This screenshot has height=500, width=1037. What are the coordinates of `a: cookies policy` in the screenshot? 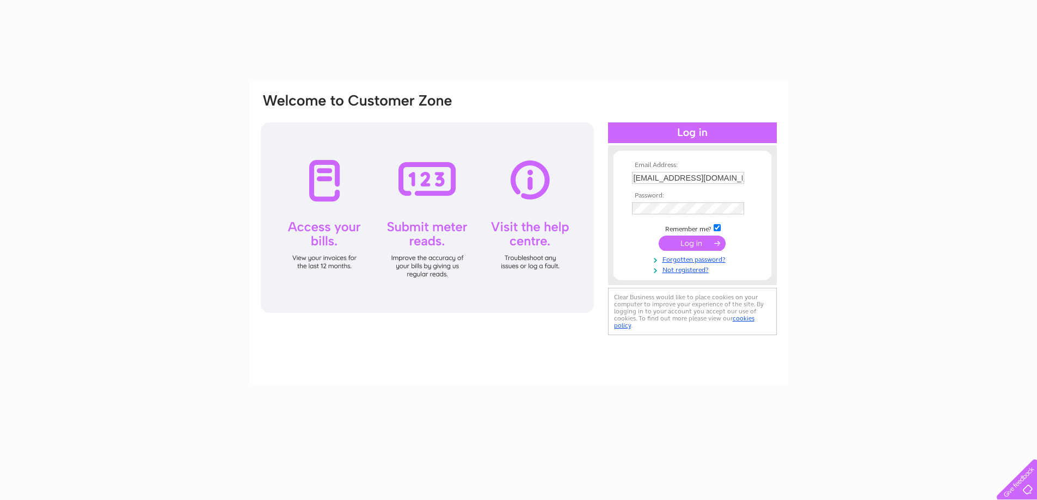 It's located at (684, 322).